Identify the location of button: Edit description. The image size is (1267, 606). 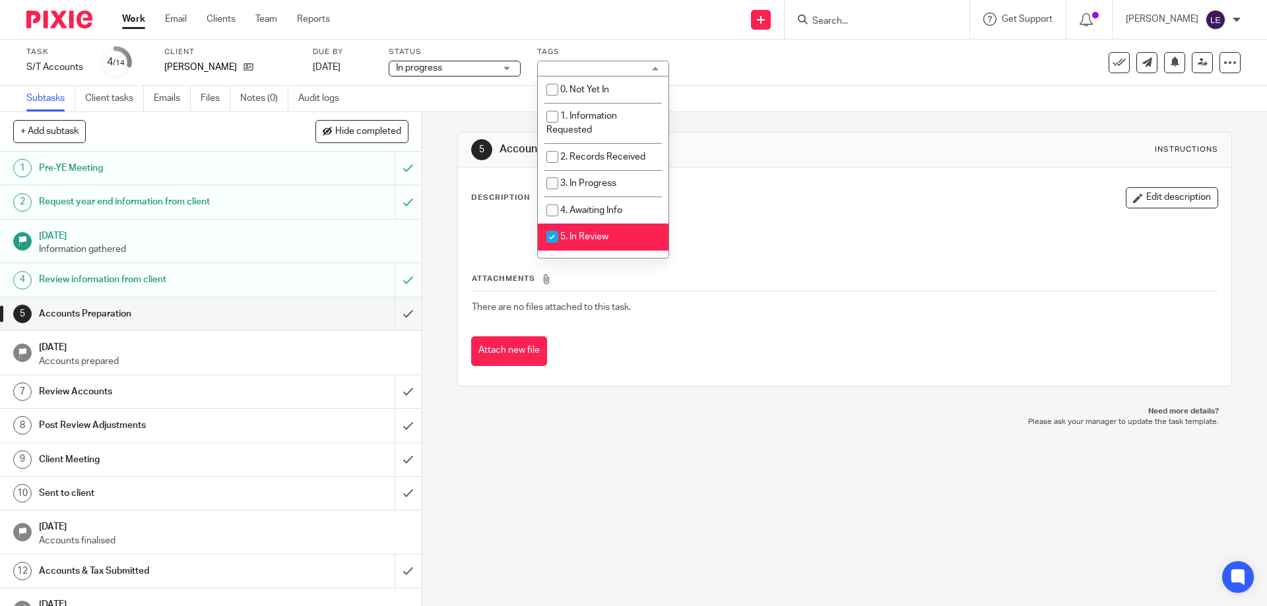
(1172, 198).